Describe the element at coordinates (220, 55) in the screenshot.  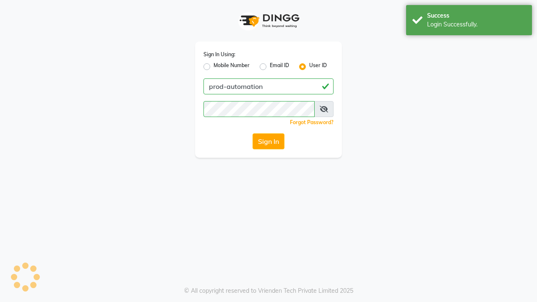
I see `label: Sign In Using:` at that location.